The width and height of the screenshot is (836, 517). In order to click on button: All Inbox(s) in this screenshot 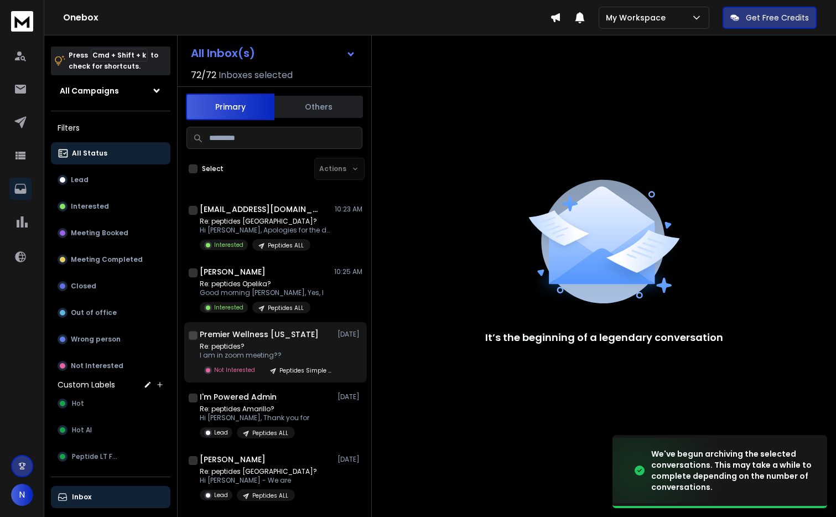, I will do `click(273, 53)`.